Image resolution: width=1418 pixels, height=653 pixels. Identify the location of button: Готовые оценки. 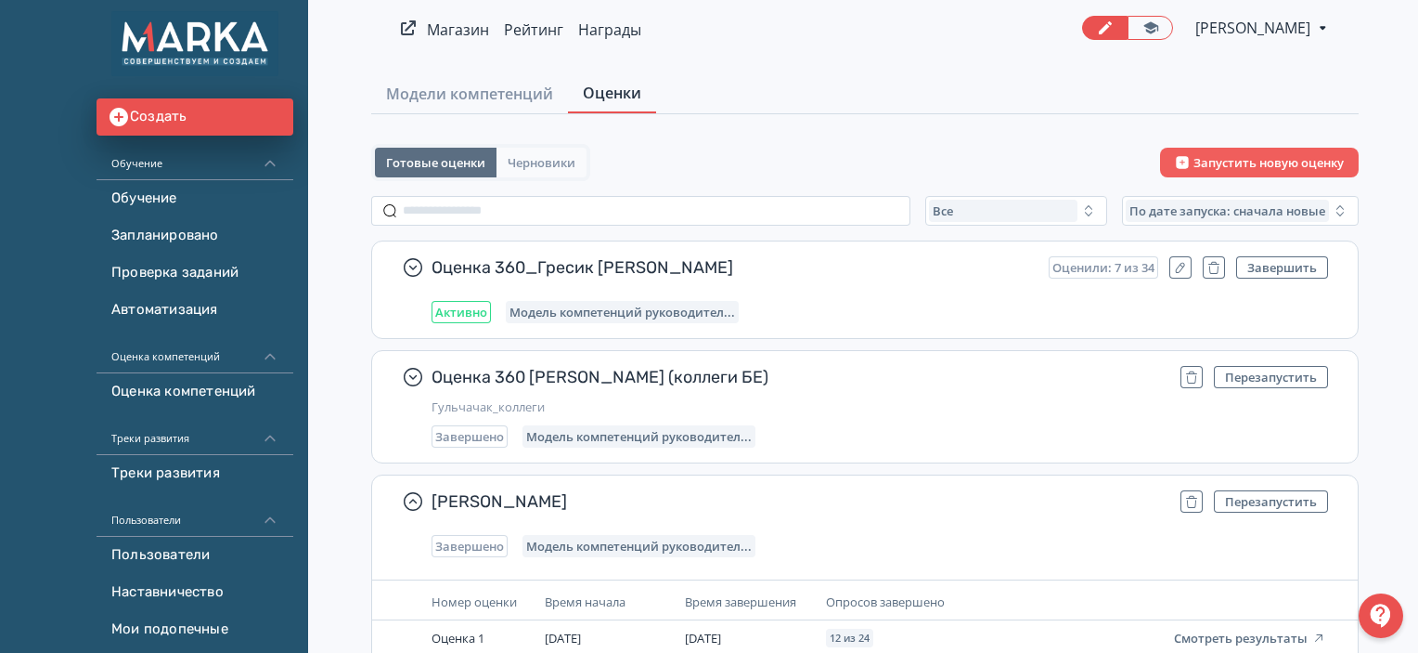
(435, 162).